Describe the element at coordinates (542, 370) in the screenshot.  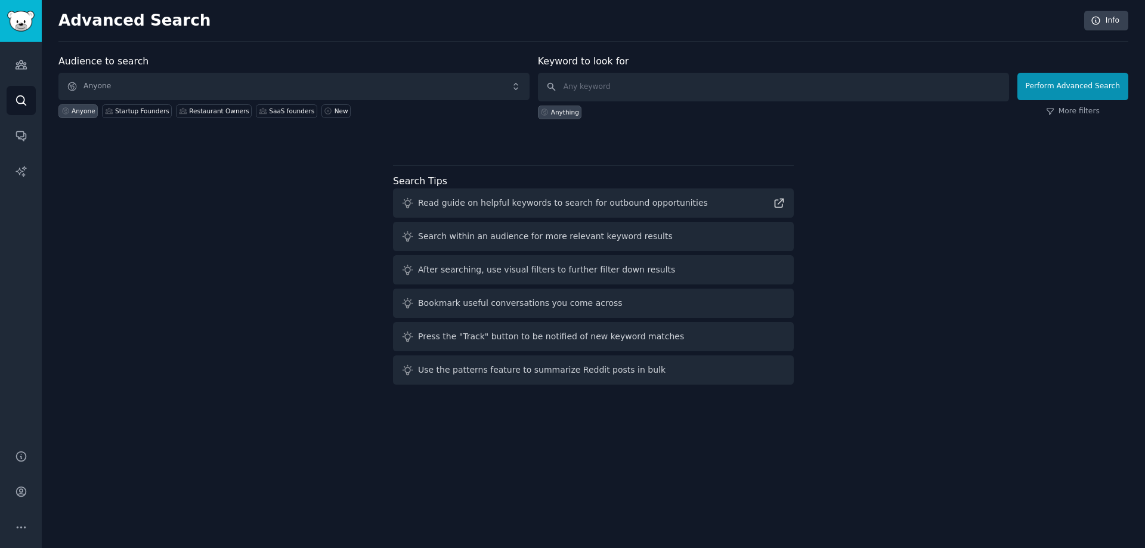
I see `div: Use the patterns feature to summarize Reddit posts in bulk` at that location.